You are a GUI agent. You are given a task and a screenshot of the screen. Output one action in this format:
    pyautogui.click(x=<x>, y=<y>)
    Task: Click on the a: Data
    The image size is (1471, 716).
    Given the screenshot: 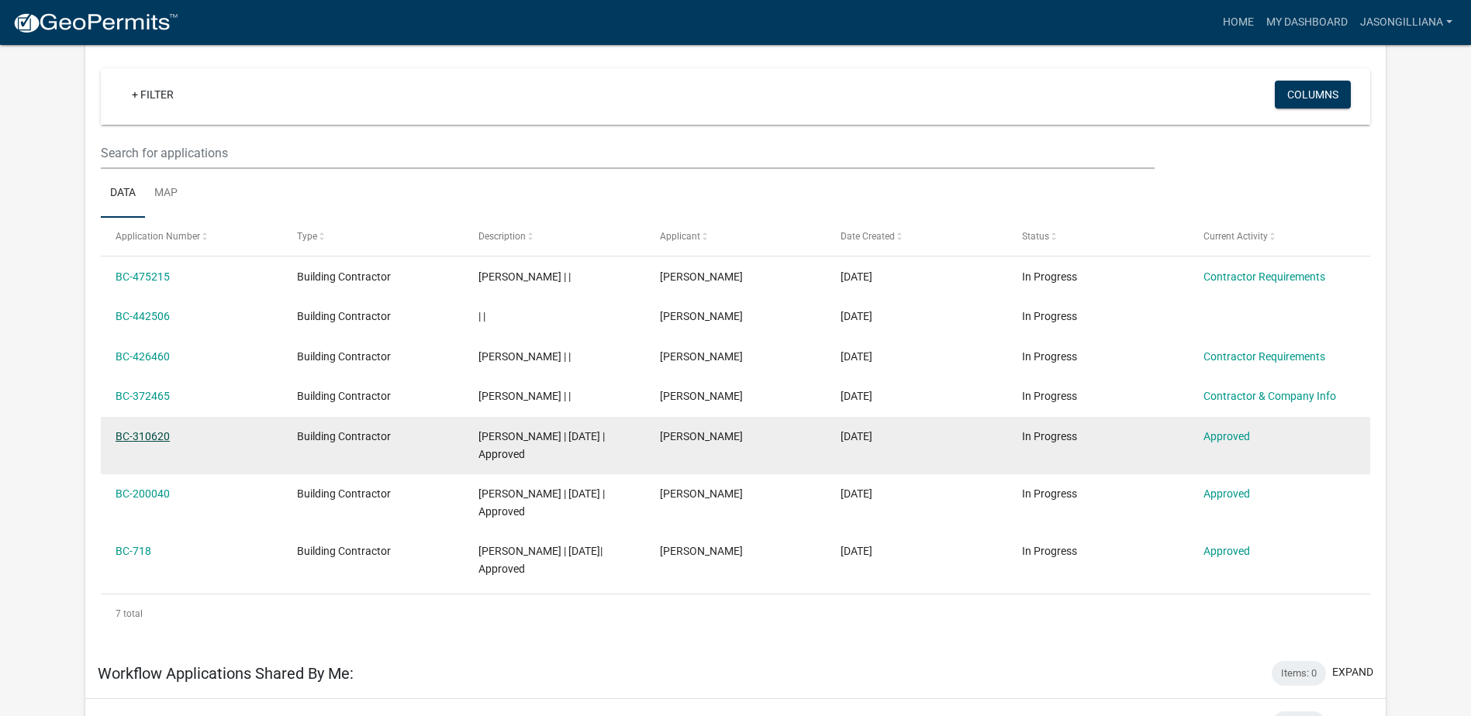 What is the action you would take?
    pyautogui.click(x=122, y=194)
    